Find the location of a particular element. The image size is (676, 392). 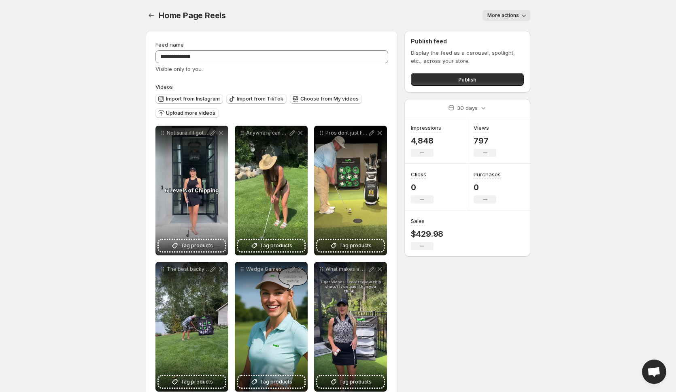

h3: Clicks is located at coordinates (419, 174).